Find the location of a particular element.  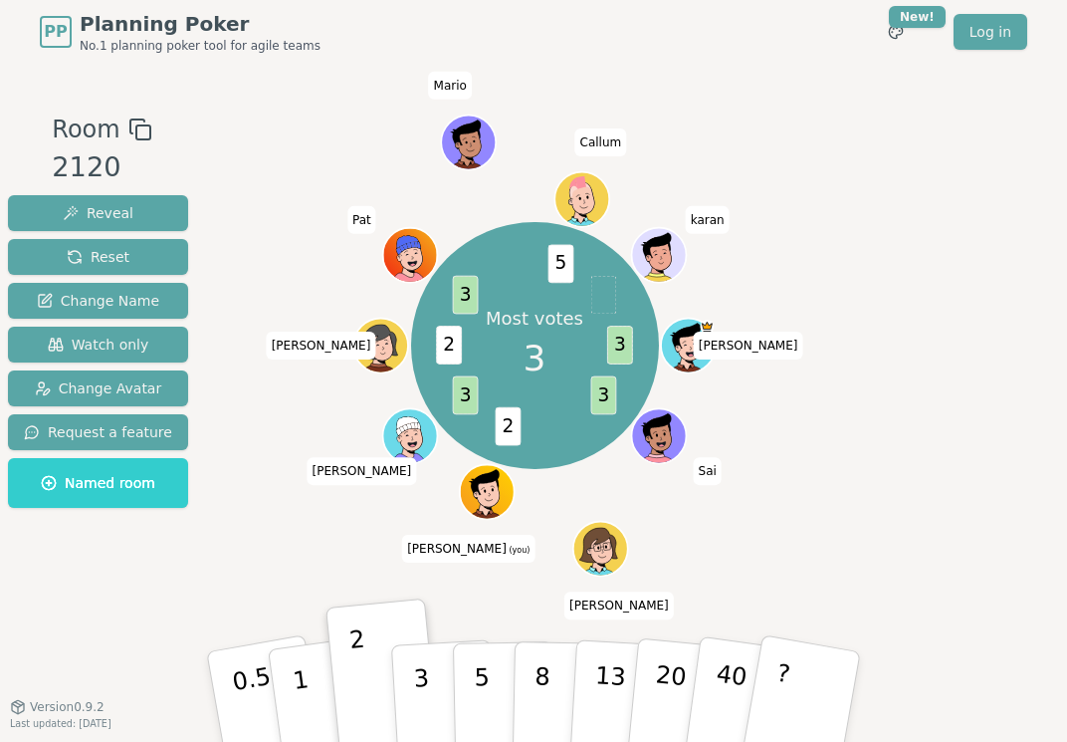

span: Mohamed is the host is located at coordinates (708, 327).